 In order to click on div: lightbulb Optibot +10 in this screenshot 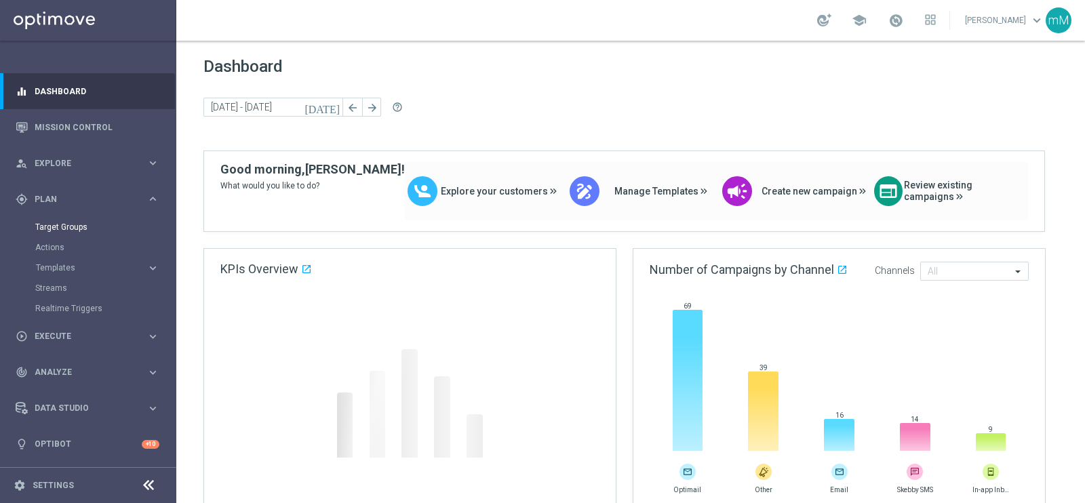, I will do `click(87, 444)`.